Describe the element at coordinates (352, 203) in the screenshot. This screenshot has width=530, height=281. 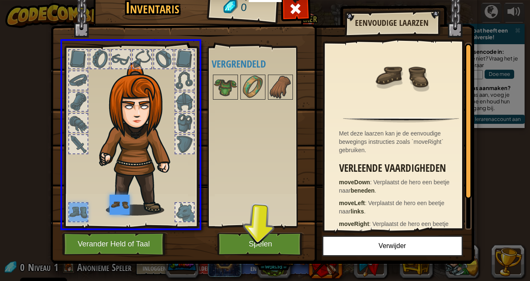
I see `strong: moveLeft` at that location.